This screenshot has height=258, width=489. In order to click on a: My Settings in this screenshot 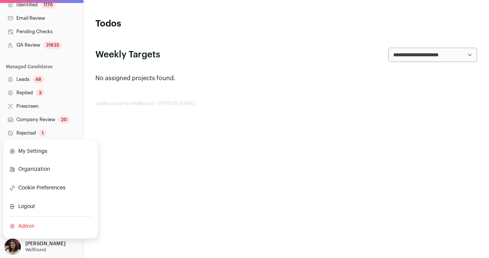, I will do `click(50, 151)`.